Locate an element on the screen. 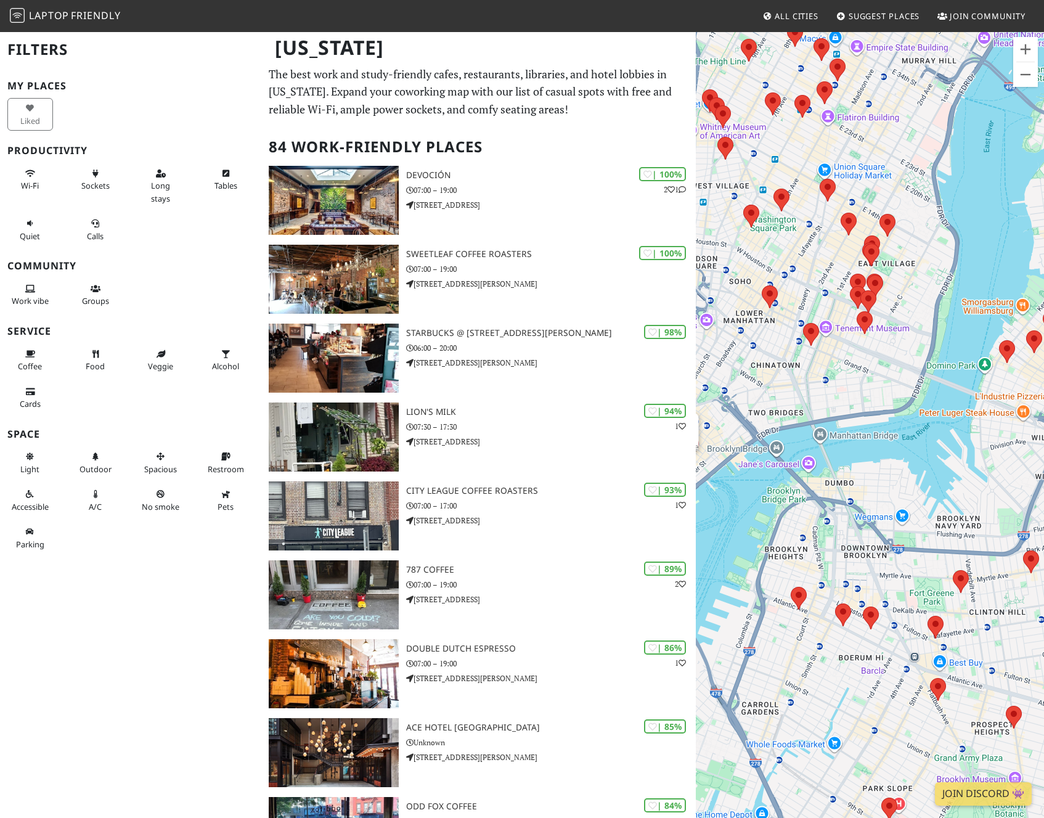 This screenshot has height=818, width=1044. span: Veggie is located at coordinates (160, 366).